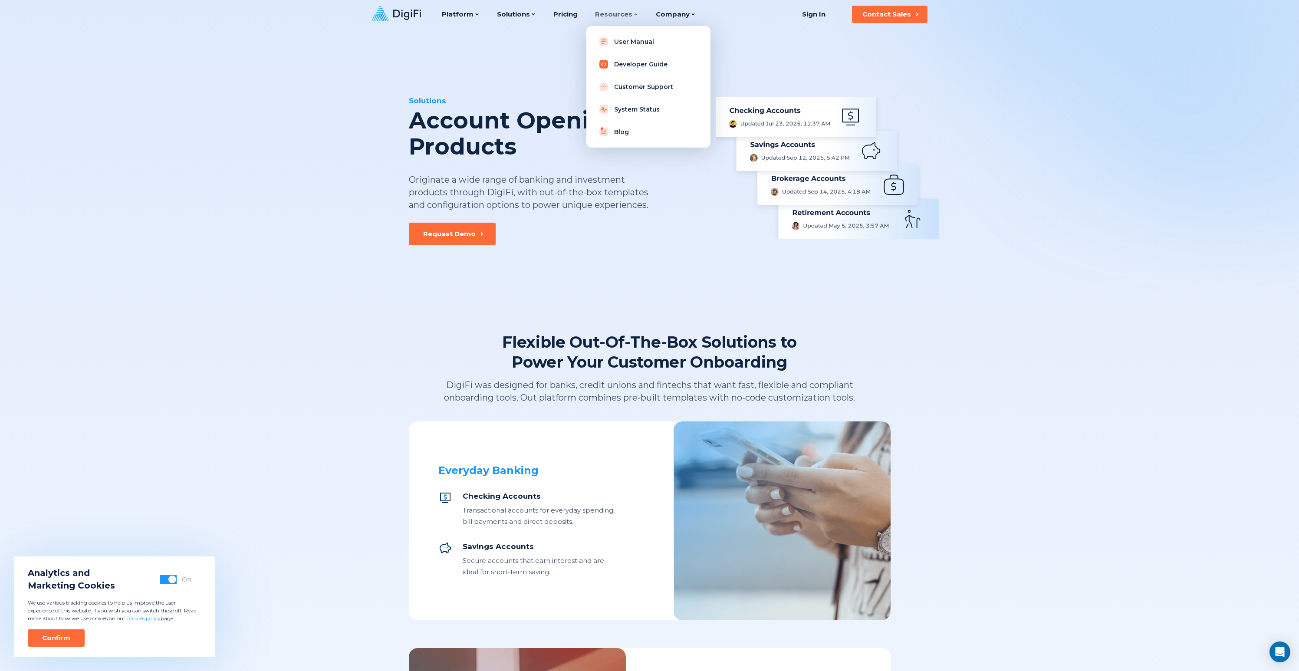 The height and width of the screenshot is (671, 1299). What do you see at coordinates (56, 638) in the screenshot?
I see `button: Confirm` at bounding box center [56, 638].